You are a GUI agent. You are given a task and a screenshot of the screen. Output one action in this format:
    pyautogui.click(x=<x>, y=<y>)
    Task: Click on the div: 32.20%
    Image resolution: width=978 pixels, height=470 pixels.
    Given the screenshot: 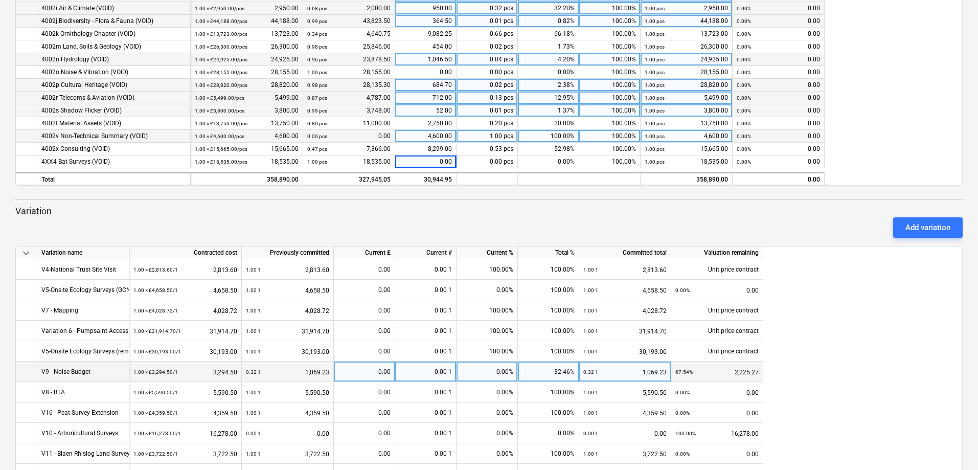 What is the action you would take?
    pyautogui.click(x=548, y=8)
    